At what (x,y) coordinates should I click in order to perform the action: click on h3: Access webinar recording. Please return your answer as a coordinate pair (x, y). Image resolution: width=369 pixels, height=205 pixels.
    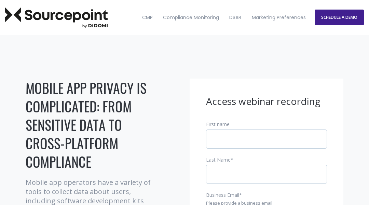
    Looking at the image, I should click on (266, 101).